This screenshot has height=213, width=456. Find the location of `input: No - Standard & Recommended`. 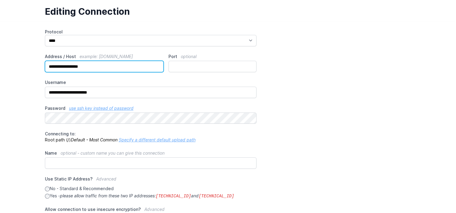

input: No - Standard & Recommended is located at coordinates (47, 189).